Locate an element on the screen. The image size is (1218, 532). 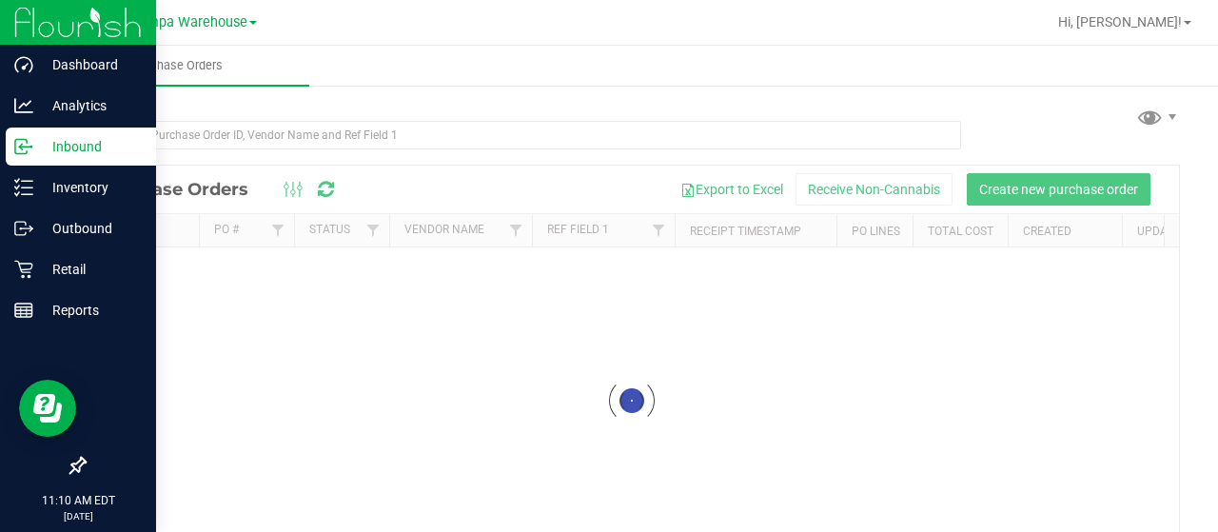
p: Analytics is located at coordinates (90, 106).